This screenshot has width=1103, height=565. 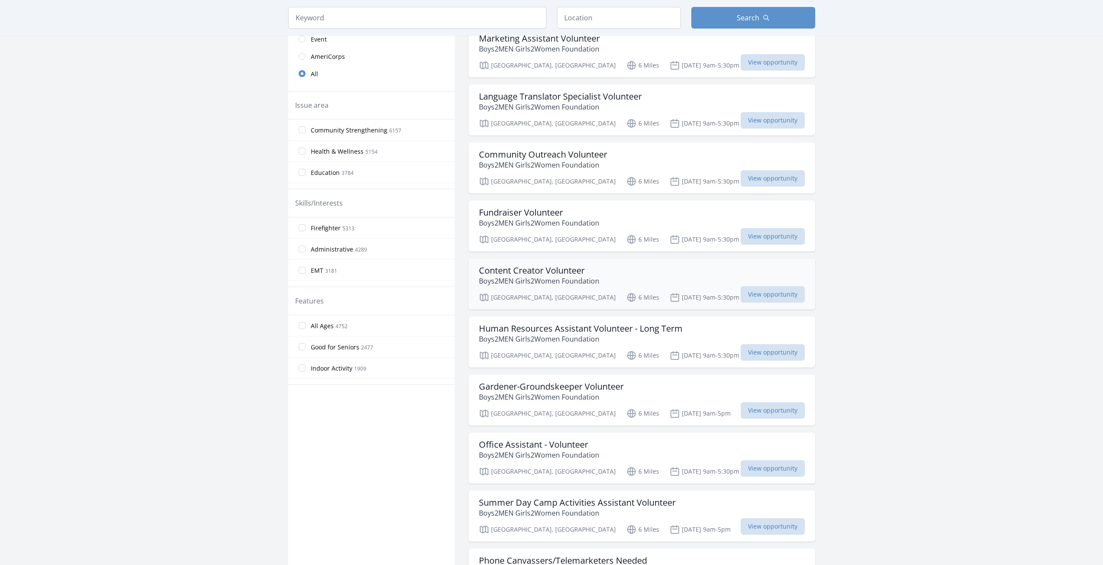 I want to click on span: 1909, so click(x=360, y=369).